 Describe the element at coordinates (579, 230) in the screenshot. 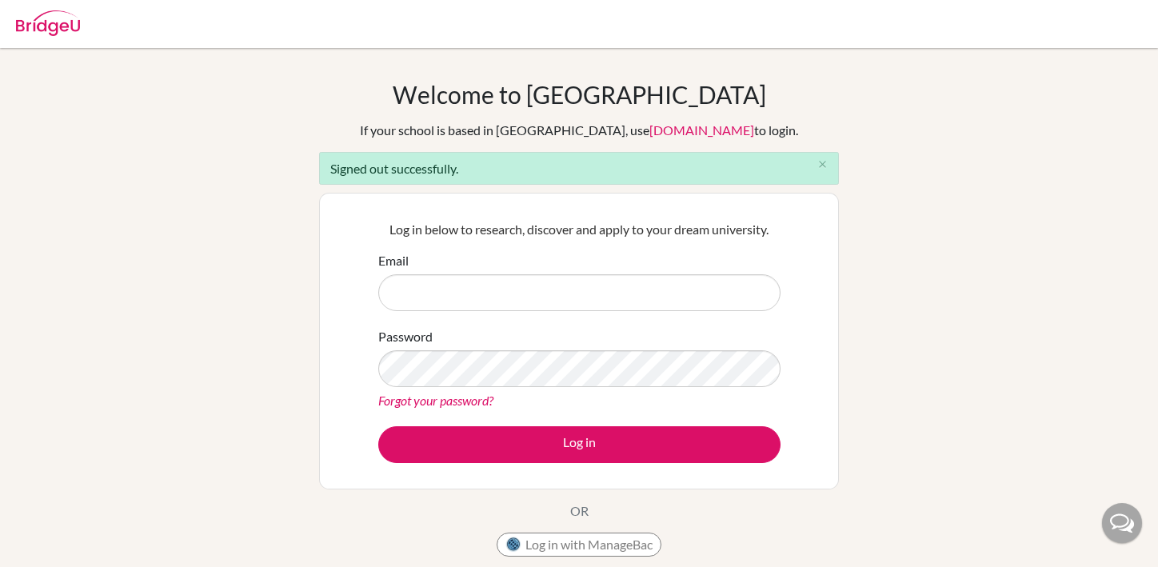

I see `p: Log in below to research, discover and apply to your dream university.` at that location.